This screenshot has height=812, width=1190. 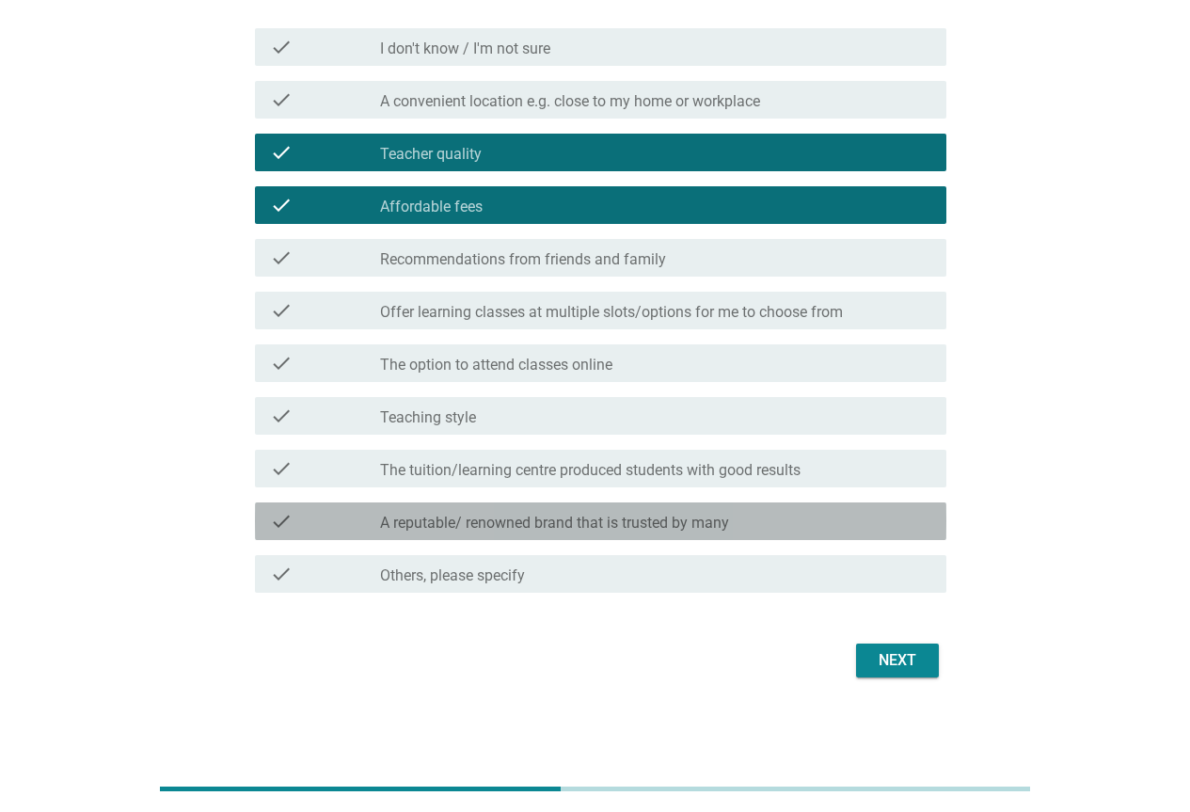 I want to click on label: Teacher quality, so click(x=431, y=154).